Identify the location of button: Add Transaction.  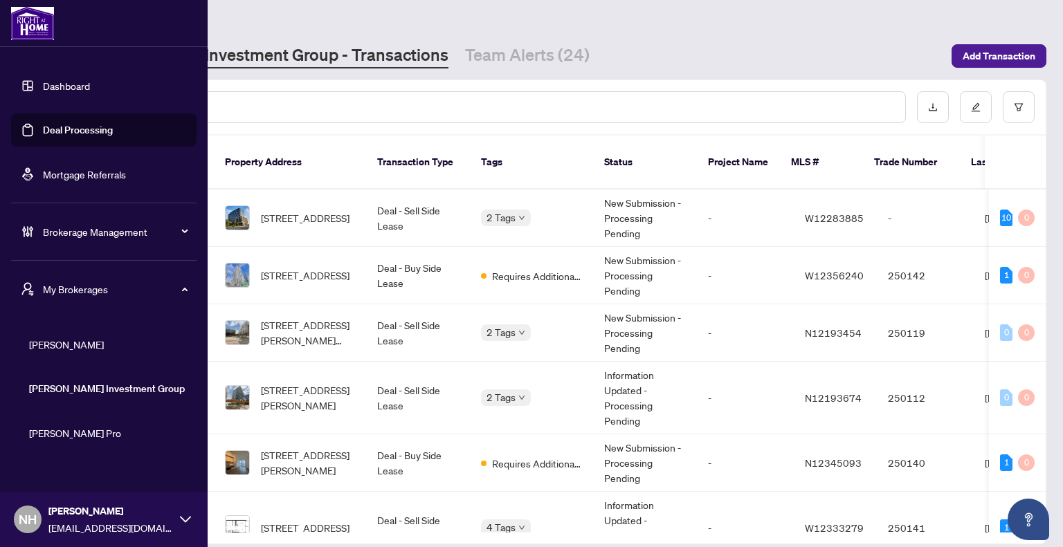
(998, 56).